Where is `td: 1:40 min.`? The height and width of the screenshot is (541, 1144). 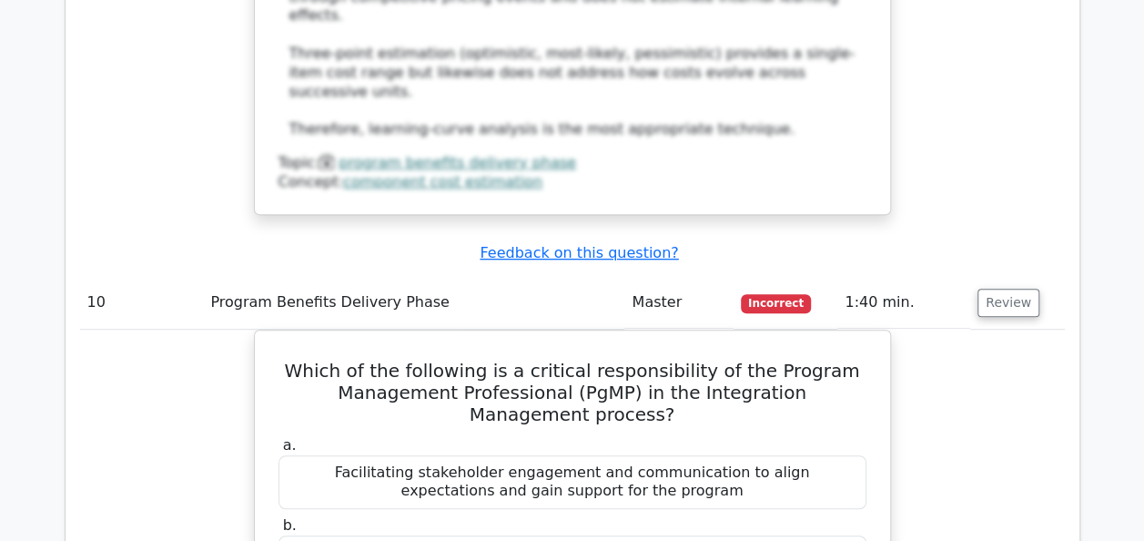
td: 1:40 min. is located at coordinates (904, 302).